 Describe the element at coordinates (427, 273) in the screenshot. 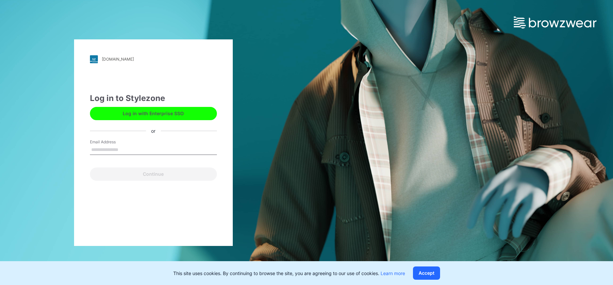

I see `button: Accept` at that location.